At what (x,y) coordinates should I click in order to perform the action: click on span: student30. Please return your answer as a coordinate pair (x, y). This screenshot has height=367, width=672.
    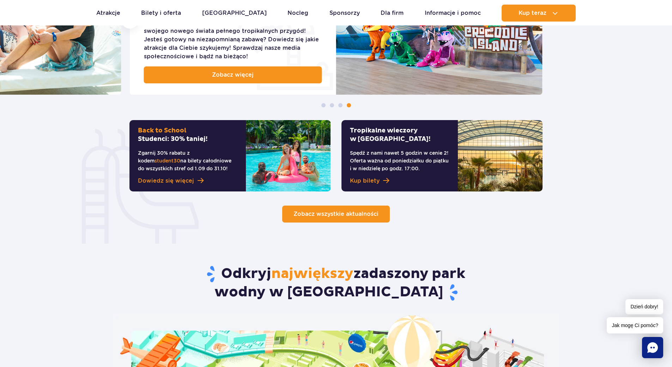
    Looking at the image, I should click on (167, 161).